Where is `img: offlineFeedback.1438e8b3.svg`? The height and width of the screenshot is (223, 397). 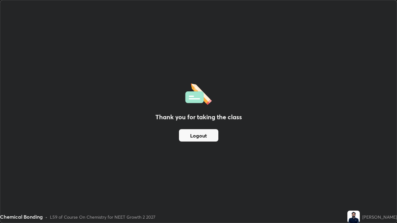
img: offlineFeedback.1438e8b3.svg is located at coordinates (198, 93).